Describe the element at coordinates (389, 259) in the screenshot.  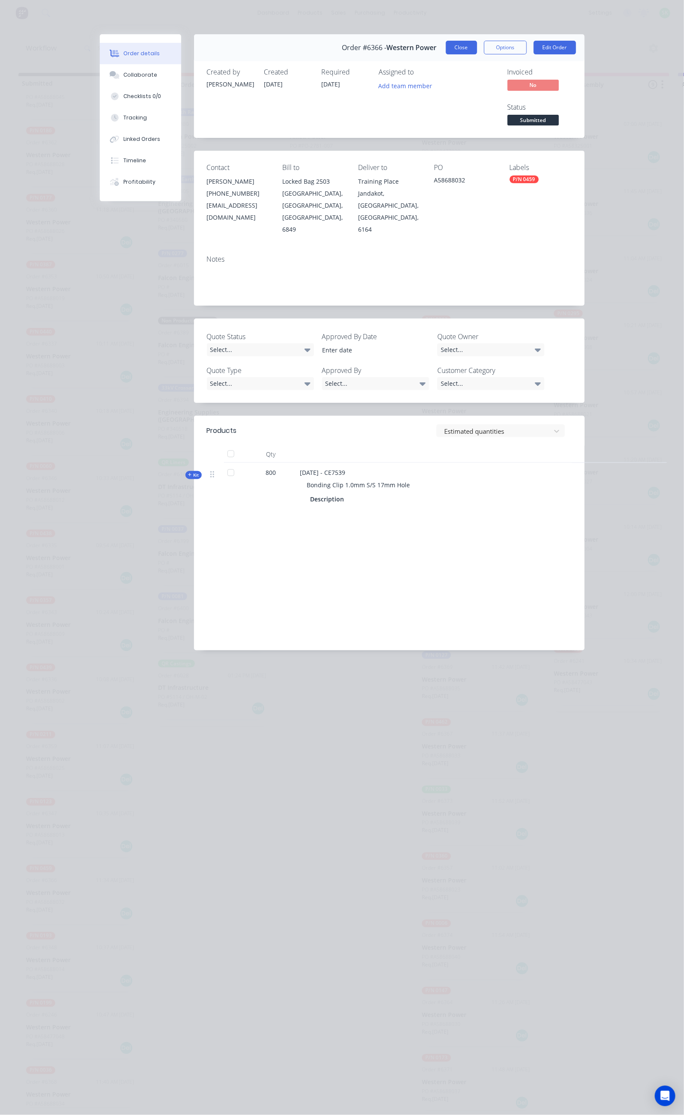
I see `div: Notes` at that location.